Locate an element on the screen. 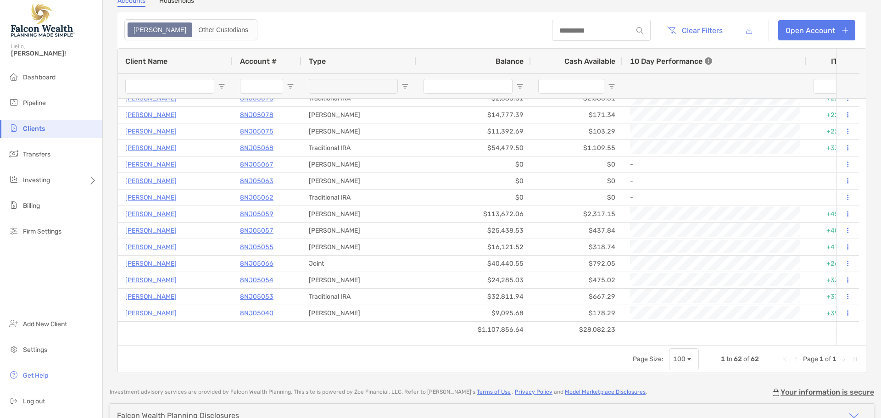 Image resolution: width=881 pixels, height=418 pixels. img: firm-settings icon is located at coordinates (14, 231).